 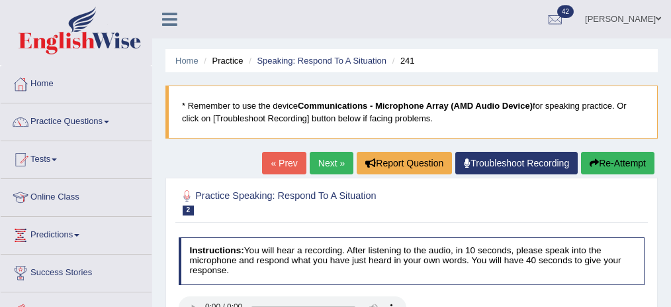 I want to click on li: Practice, so click(x=222, y=60).